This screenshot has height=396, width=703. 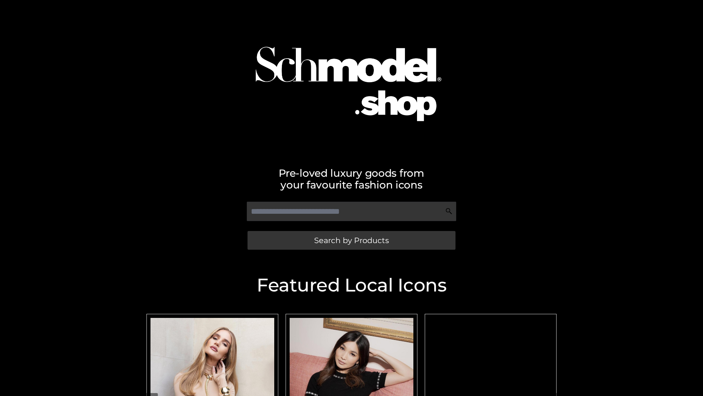 What do you see at coordinates (352, 240) in the screenshot?
I see `a: Search by Products` at bounding box center [352, 240].